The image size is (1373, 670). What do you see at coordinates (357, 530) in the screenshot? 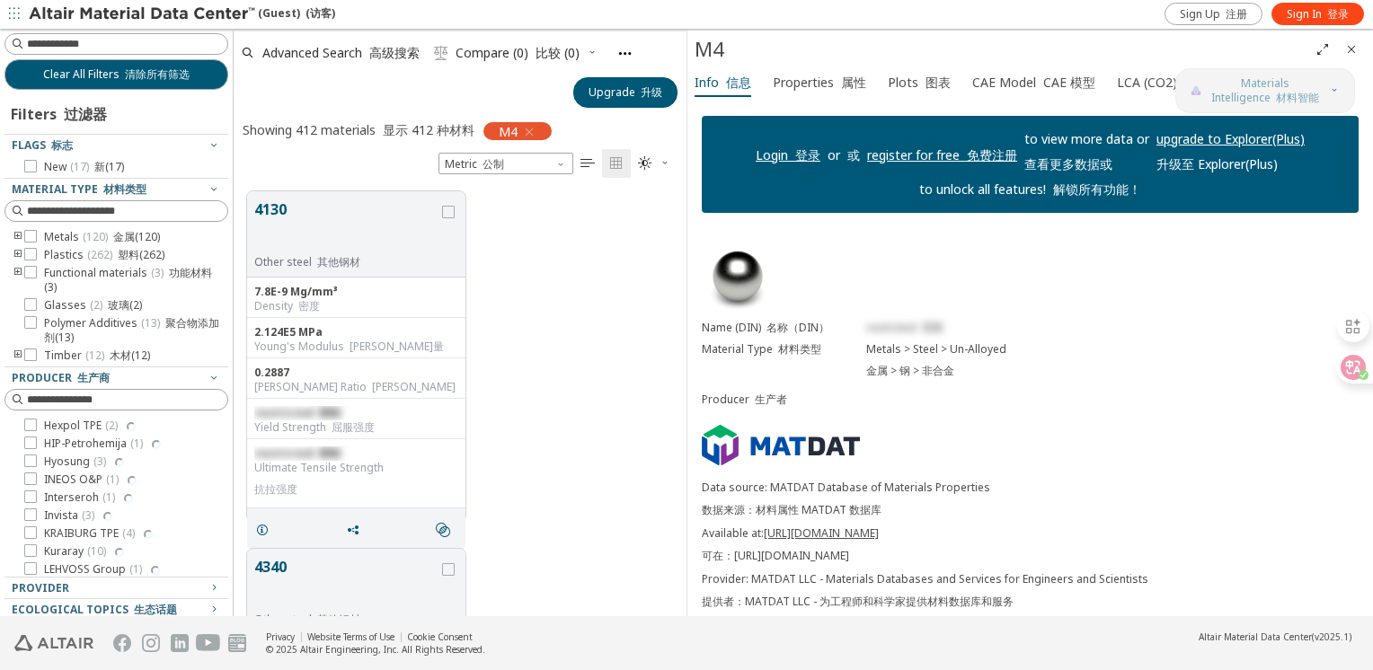
I see `button: Share` at bounding box center [357, 530].